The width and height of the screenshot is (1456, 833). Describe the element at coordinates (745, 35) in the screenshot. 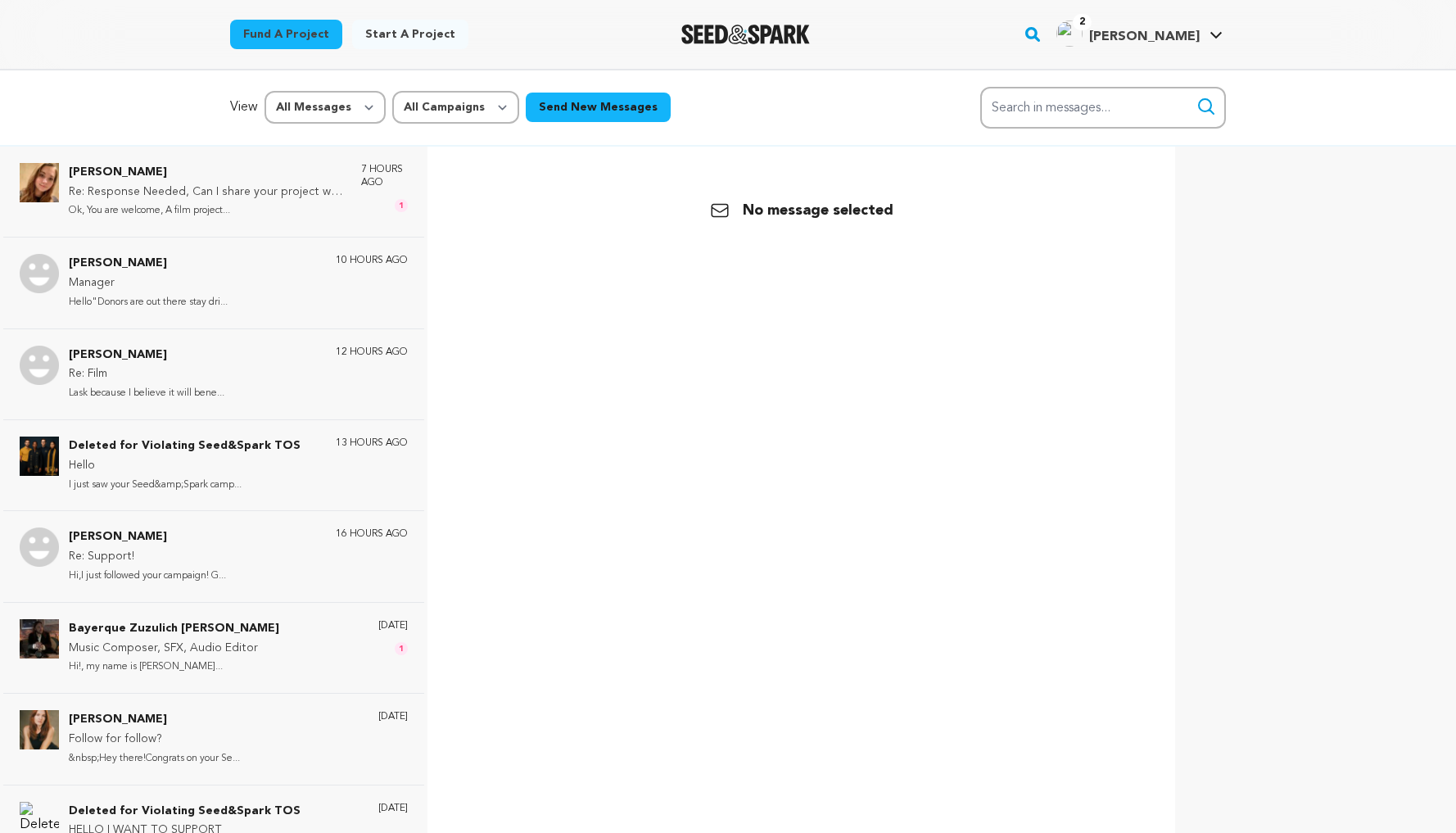

I see `a: Seed&Spark Homepage` at that location.